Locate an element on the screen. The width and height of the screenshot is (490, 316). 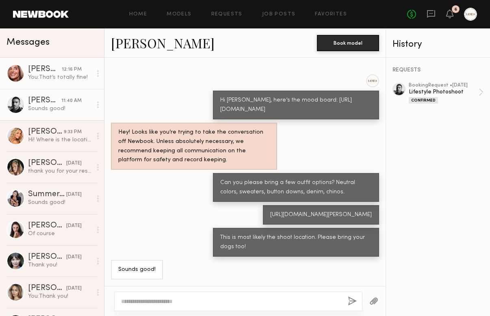
div: You: That’s totally fine! is located at coordinates (60, 77).